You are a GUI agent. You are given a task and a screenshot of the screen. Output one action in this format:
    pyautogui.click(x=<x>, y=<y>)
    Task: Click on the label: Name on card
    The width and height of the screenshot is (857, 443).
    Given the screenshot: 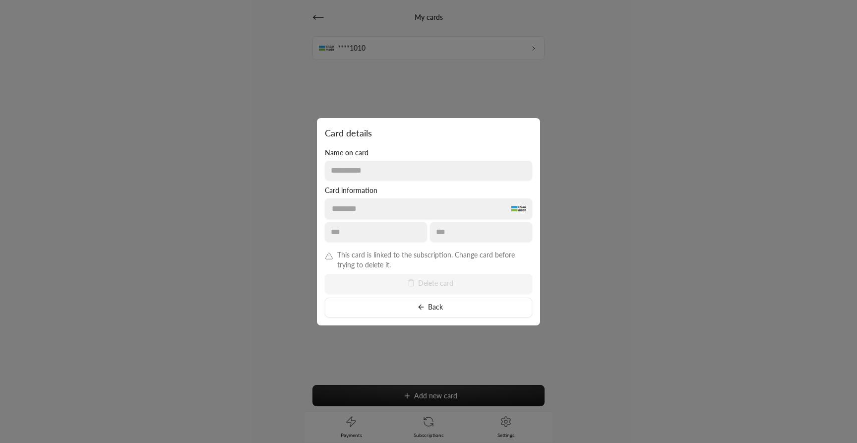 What is the action you would take?
    pyautogui.click(x=429, y=153)
    